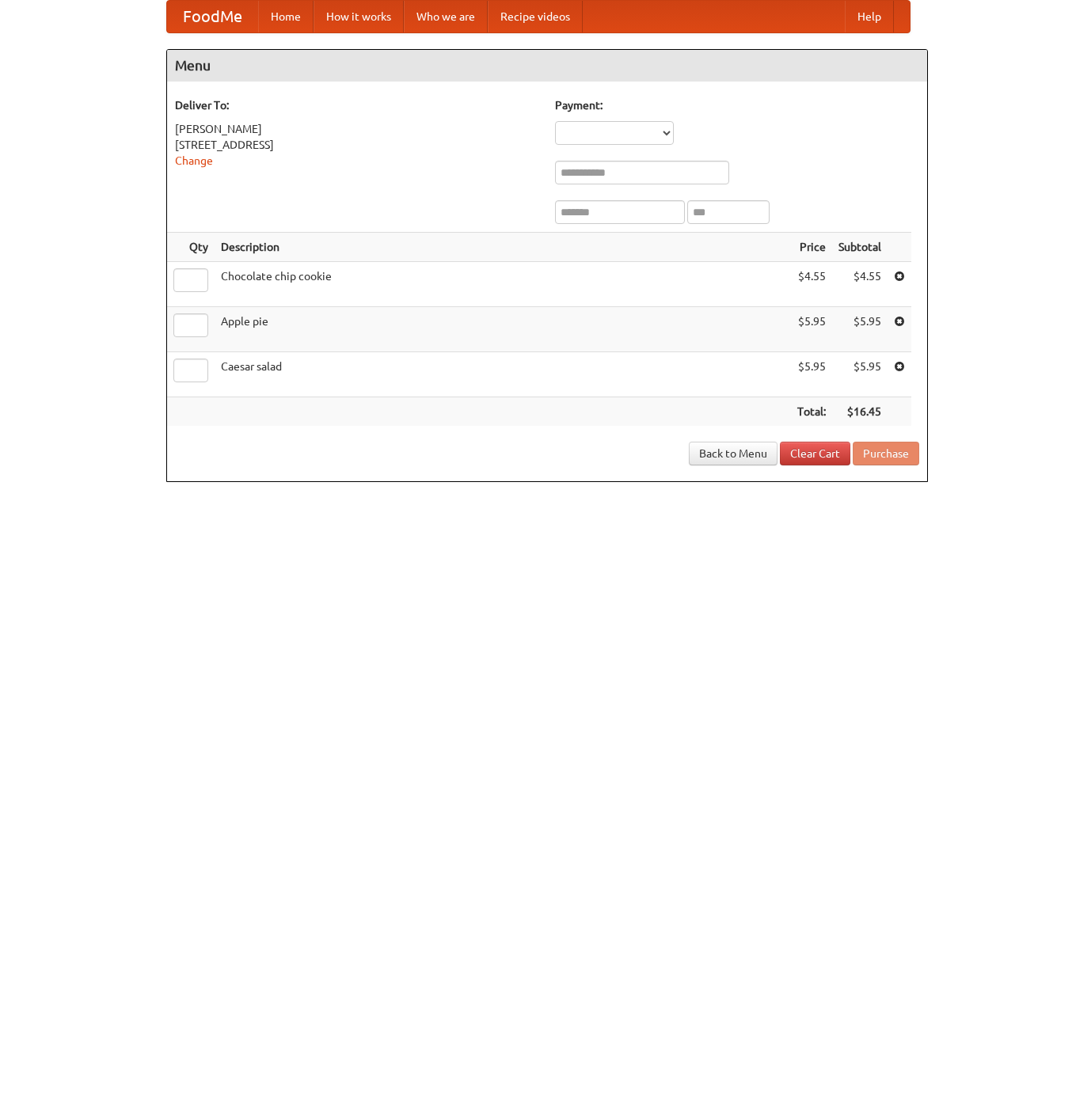 The height and width of the screenshot is (1120, 1076). What do you see at coordinates (357, 105) in the screenshot?
I see `h5: Deliver To:` at bounding box center [357, 105].